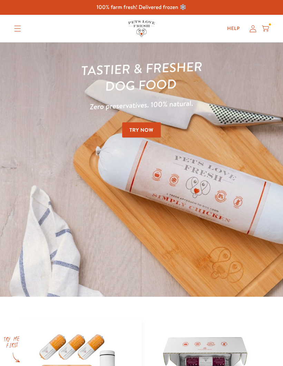  What do you see at coordinates (233, 29) in the screenshot?
I see `a: Help` at bounding box center [233, 29].